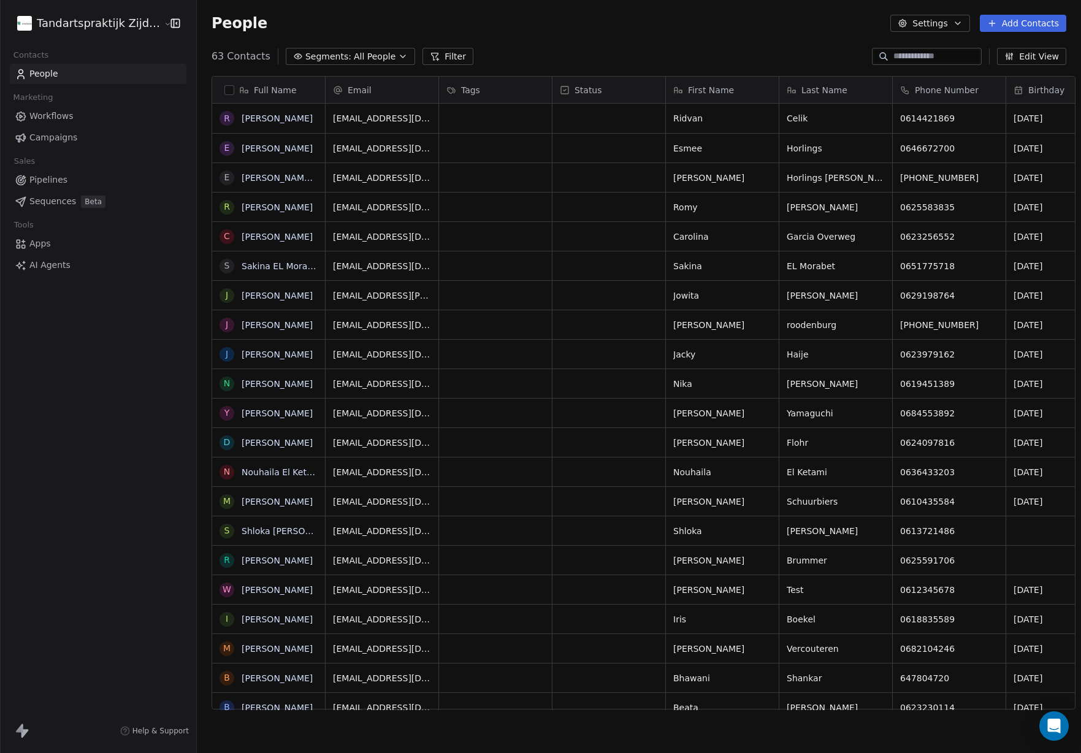 The width and height of the screenshot is (1081, 753). Describe the element at coordinates (98, 137) in the screenshot. I see `a: Campaigns` at that location.